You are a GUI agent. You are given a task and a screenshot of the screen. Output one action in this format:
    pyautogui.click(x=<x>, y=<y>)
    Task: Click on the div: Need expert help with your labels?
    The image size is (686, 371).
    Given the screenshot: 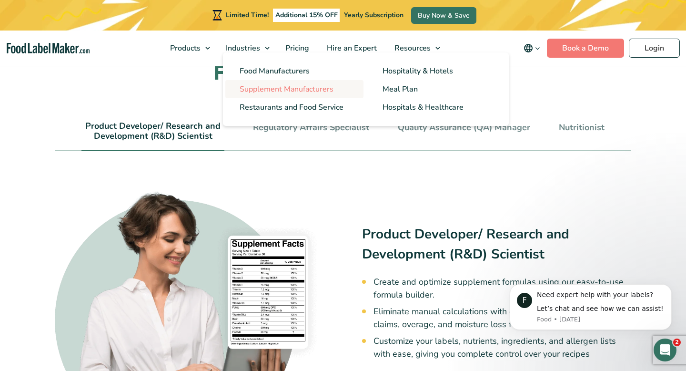 What is the action you would take?
    pyautogui.click(x=105, y=25)
    